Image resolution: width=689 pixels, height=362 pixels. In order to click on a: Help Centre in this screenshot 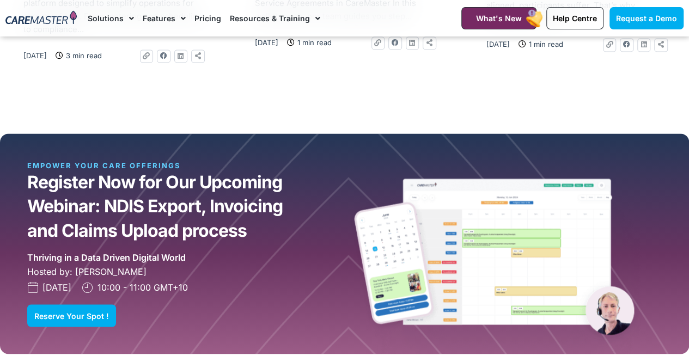, I will do `click(574, 18)`.